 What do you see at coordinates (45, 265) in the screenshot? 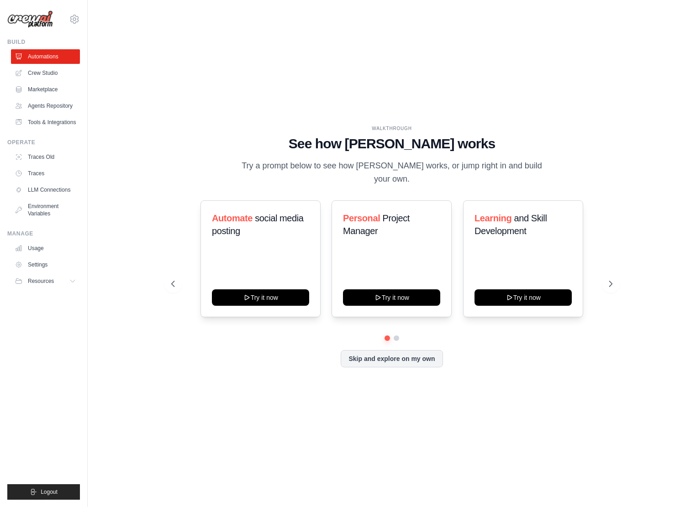
I see `a: Settings` at bounding box center [45, 265].